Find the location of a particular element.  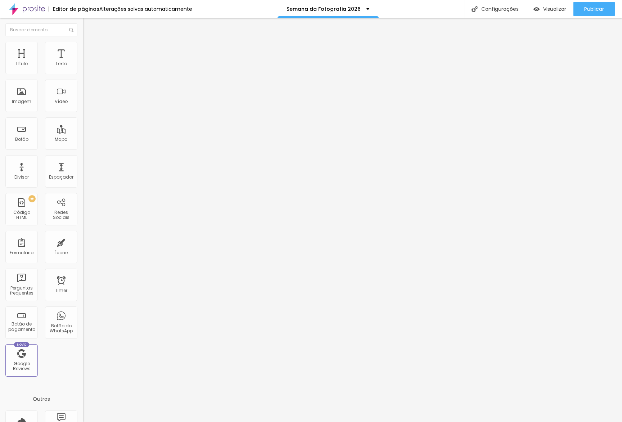

div: Editor de páginas is located at coordinates (74, 9).